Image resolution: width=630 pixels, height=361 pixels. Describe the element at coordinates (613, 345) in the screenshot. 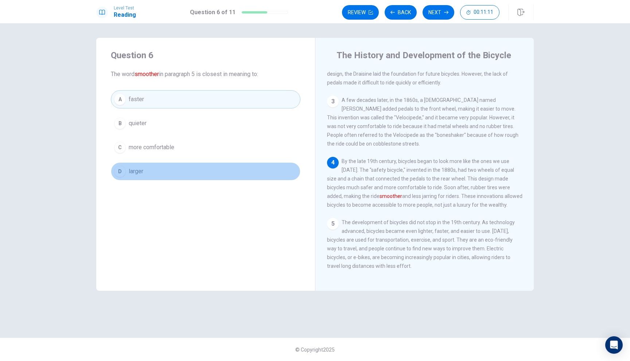

I see `div: Open Intercom Messenger` at that location.